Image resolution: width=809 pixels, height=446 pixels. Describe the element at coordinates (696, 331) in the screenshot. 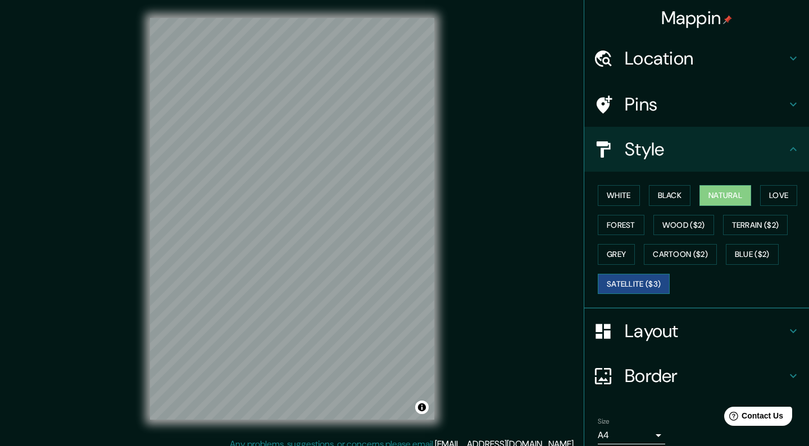

I see `div: Layout` at that location.